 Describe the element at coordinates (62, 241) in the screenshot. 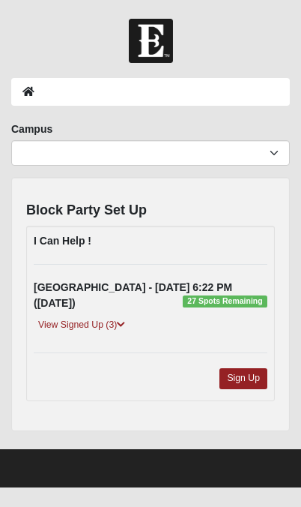

I see `strong: I Can Help !` at that location.